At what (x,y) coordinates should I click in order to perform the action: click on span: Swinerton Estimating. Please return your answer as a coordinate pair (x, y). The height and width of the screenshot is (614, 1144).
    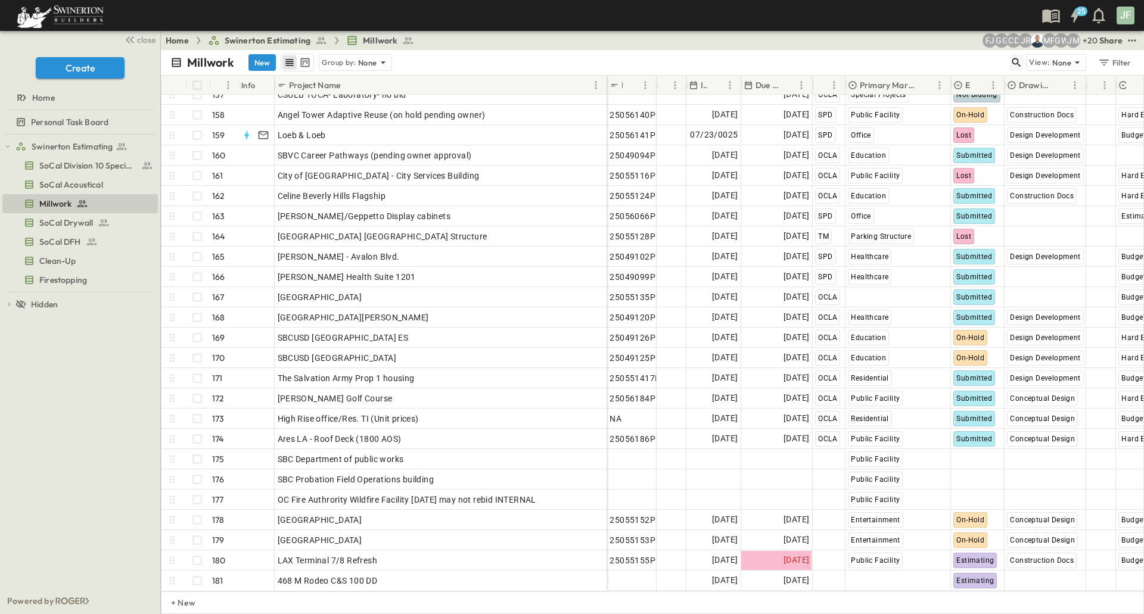
    Looking at the image, I should click on (267, 41).